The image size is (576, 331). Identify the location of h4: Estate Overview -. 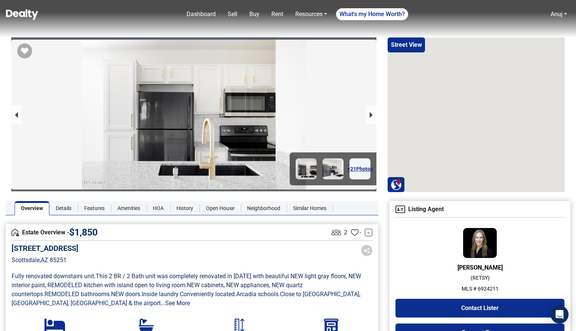
(171, 232).